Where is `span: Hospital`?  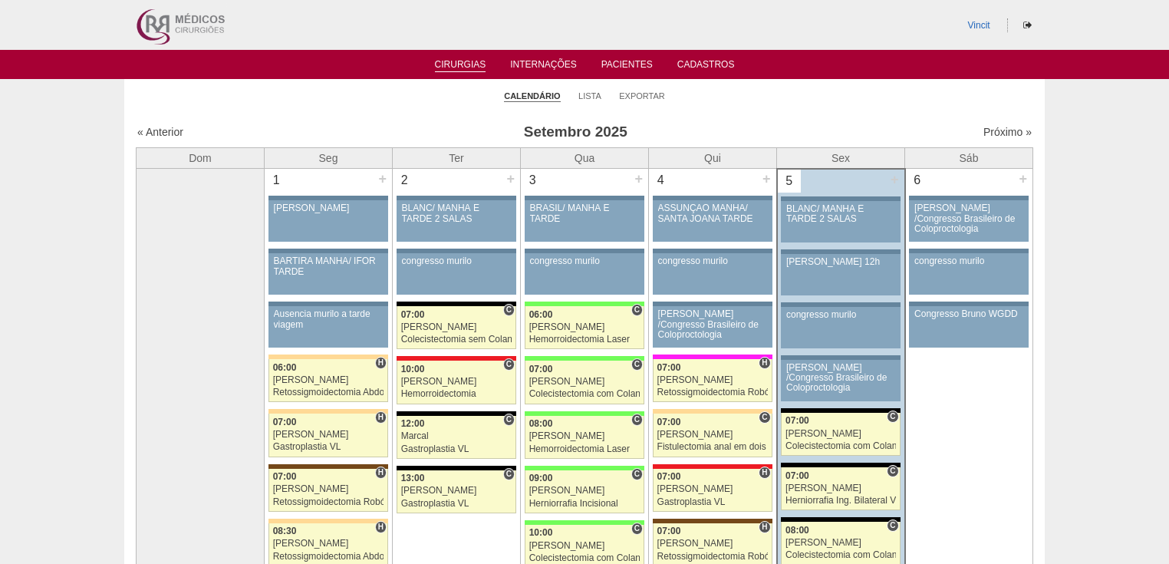 span: Hospital is located at coordinates (764, 363).